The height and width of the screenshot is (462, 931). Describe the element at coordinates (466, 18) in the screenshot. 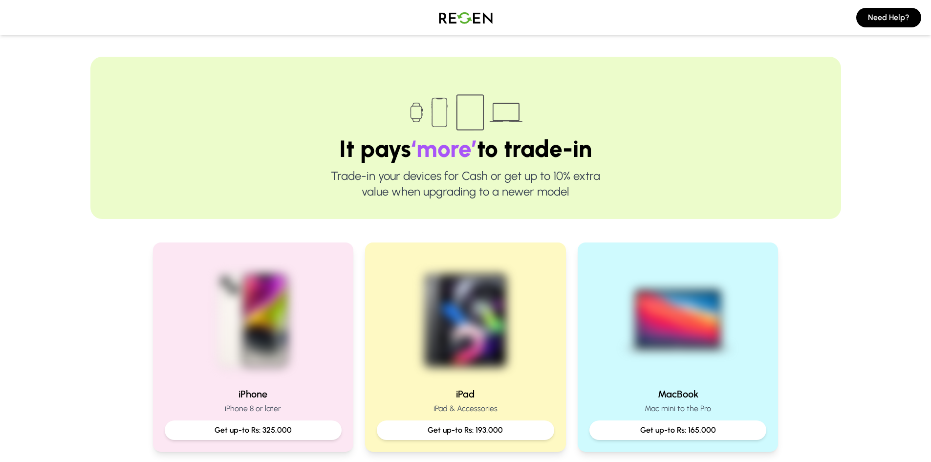

I see `img: Logo` at that location.